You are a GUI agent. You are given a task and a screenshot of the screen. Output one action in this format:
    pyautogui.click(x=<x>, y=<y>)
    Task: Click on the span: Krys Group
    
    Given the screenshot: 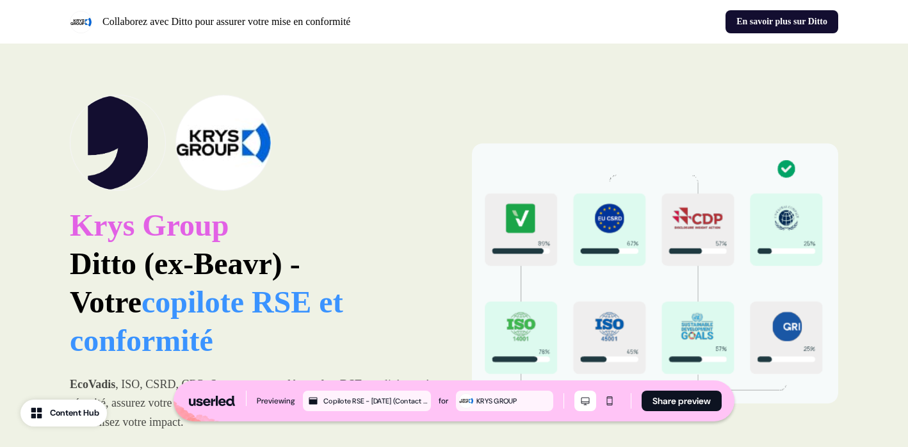 What is the action you would take?
    pyautogui.click(x=149, y=225)
    